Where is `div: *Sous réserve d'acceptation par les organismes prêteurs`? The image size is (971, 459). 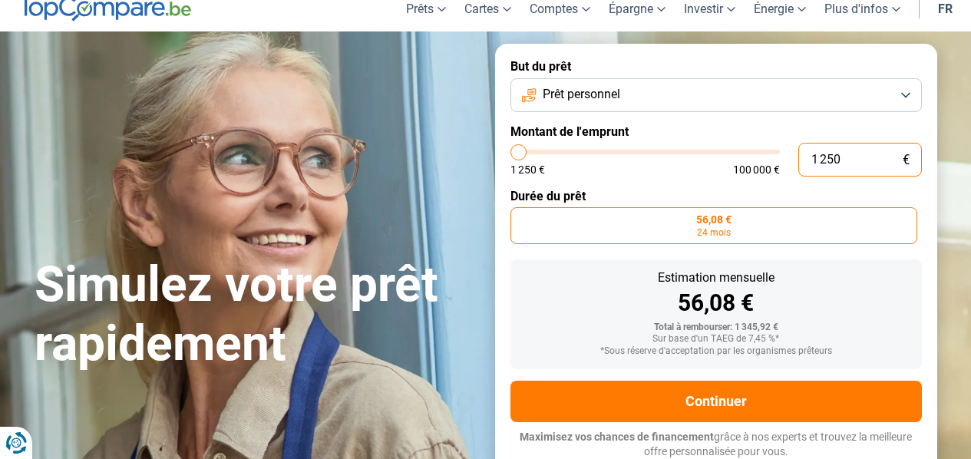 div: *Sous réserve d'acceptation par les organismes prêteurs is located at coordinates (716, 352).